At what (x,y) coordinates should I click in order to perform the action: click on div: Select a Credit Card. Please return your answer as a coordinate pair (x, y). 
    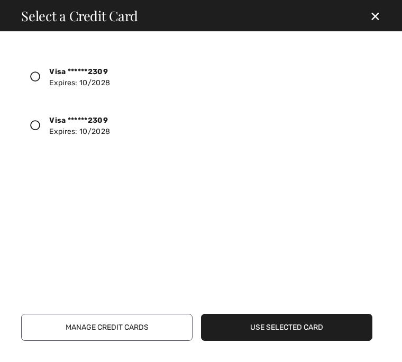
    Looking at the image, I should click on (187, 15).